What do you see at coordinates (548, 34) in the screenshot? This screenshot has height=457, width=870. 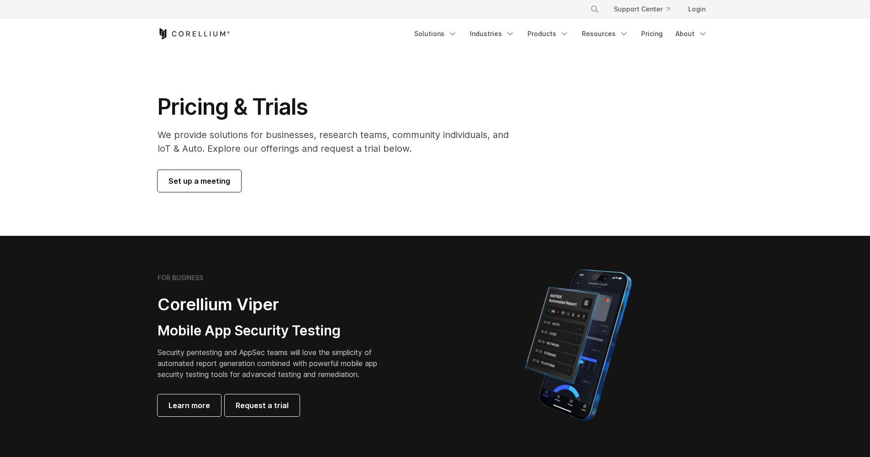 I see `a: Products` at bounding box center [548, 34].